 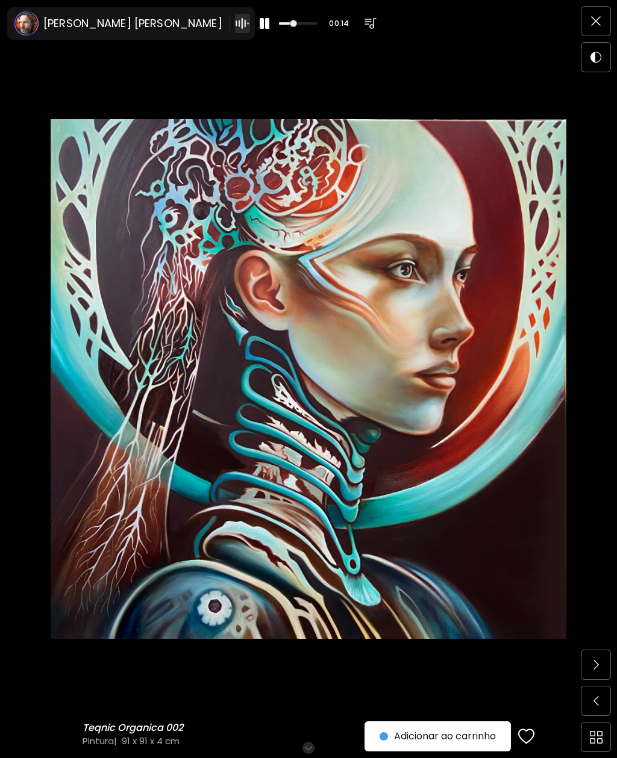 What do you see at coordinates (242, 23) in the screenshot?
I see `img: pause` at bounding box center [242, 23].